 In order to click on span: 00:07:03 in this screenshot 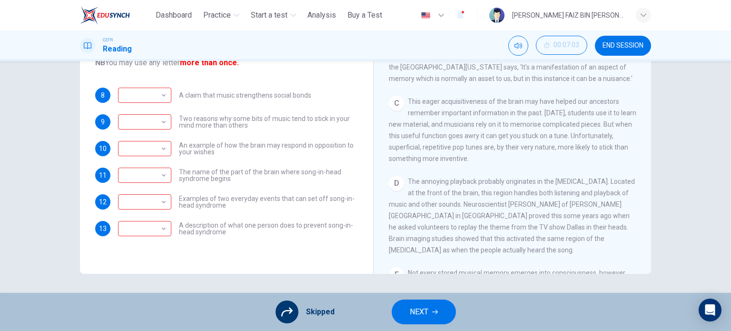, I will do `click(567, 45)`.